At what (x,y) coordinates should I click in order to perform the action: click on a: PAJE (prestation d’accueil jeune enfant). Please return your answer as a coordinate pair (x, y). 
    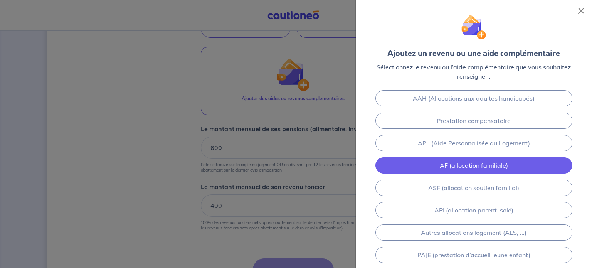
    Looking at the image, I should click on (473, 255).